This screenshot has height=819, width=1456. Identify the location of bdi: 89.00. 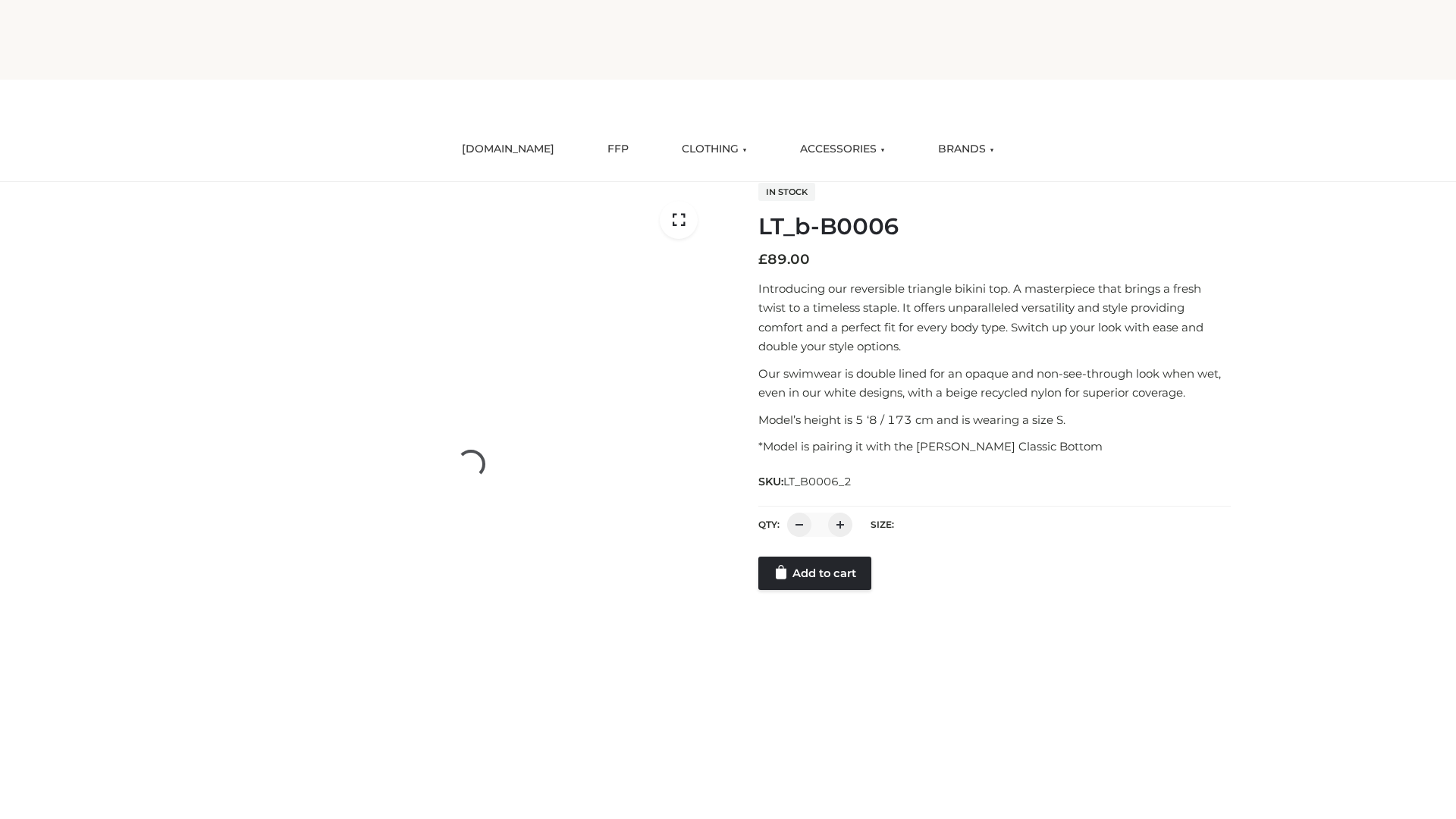
(784, 259).